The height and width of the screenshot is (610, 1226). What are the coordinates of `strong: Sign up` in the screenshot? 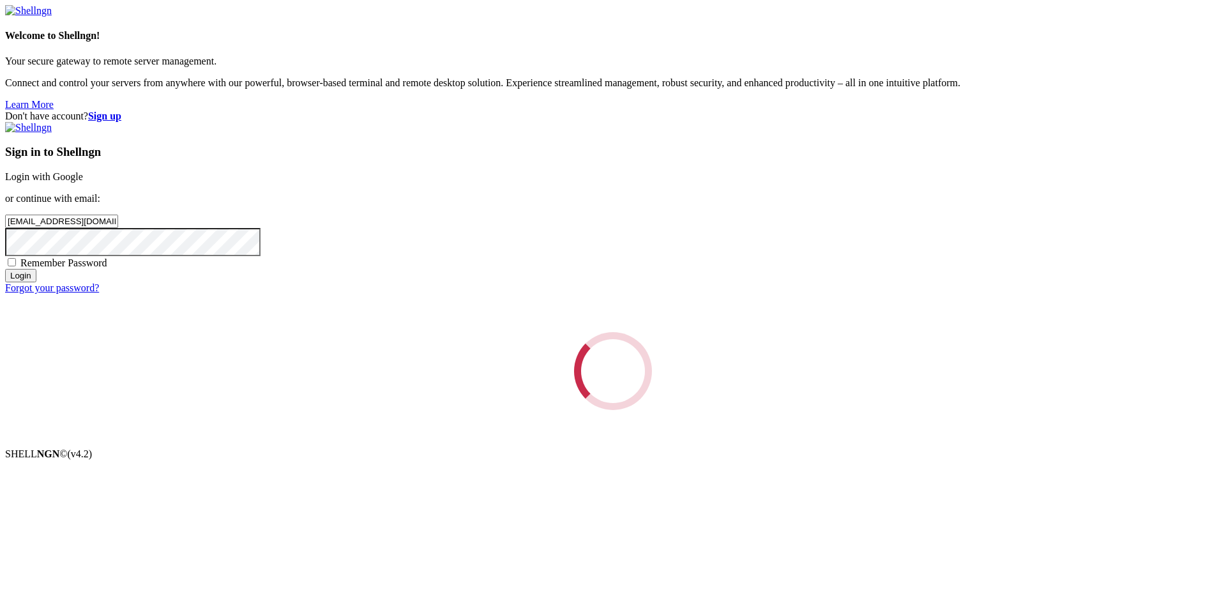 It's located at (105, 116).